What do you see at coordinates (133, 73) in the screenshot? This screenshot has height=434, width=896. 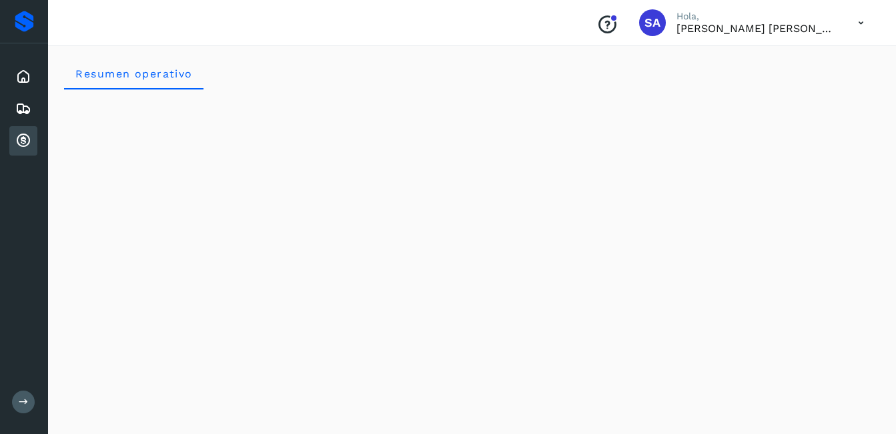 I see `span: Resumen operativo` at bounding box center [133, 73].